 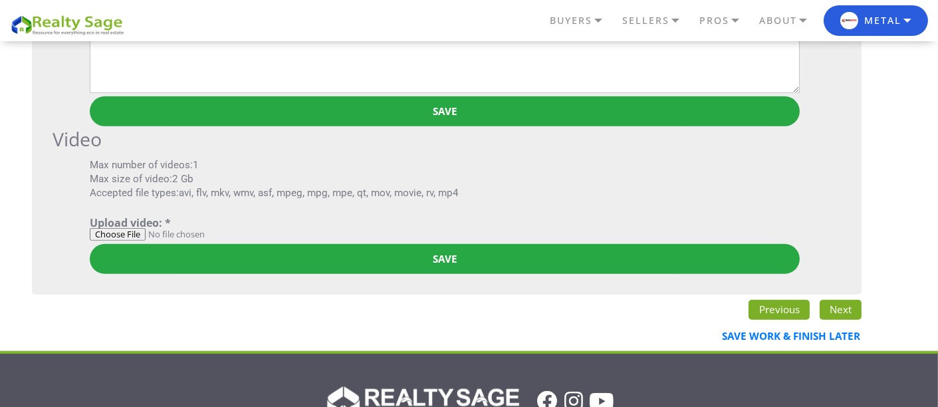 What do you see at coordinates (183, 179) in the screenshot?
I see `span: 2 Gb` at bounding box center [183, 179].